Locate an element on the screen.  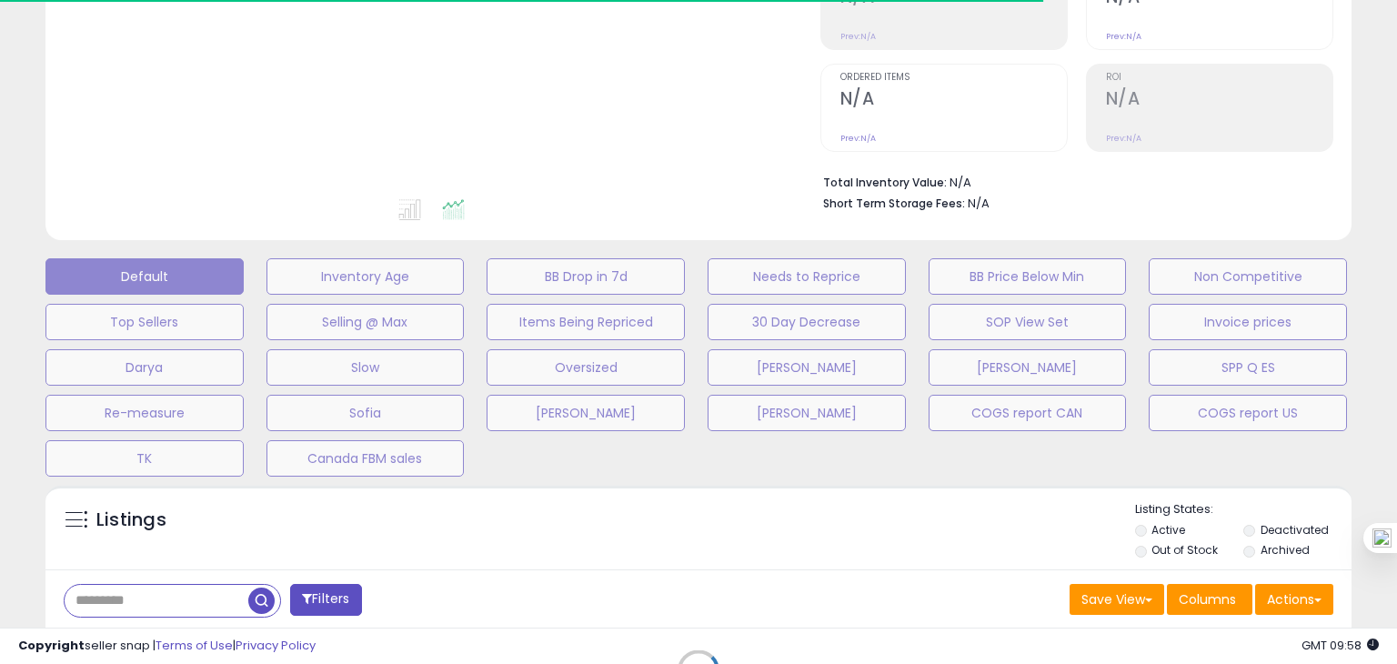
span: ROI is located at coordinates (1219, 77).